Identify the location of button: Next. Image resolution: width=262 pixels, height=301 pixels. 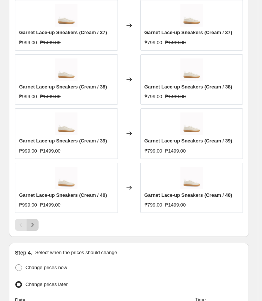
(33, 225).